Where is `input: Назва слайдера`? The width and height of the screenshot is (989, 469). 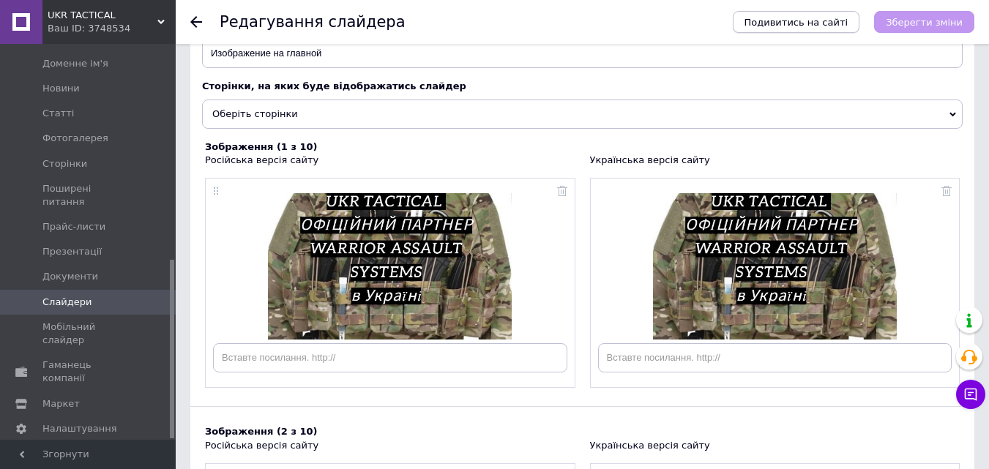 input: Назва слайдера is located at coordinates (582, 53).